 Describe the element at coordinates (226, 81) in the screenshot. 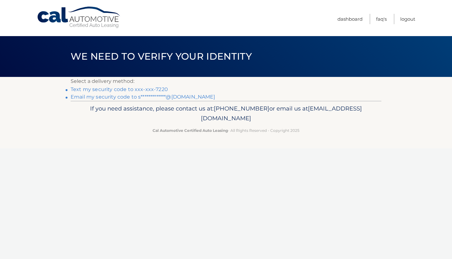

I see `p: Select a delivery method:` at that location.